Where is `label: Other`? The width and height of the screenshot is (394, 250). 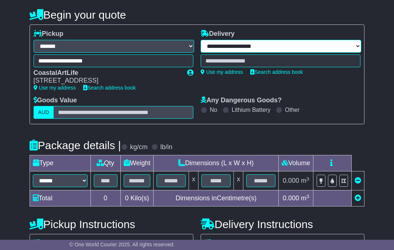 label: Other is located at coordinates (292, 110).